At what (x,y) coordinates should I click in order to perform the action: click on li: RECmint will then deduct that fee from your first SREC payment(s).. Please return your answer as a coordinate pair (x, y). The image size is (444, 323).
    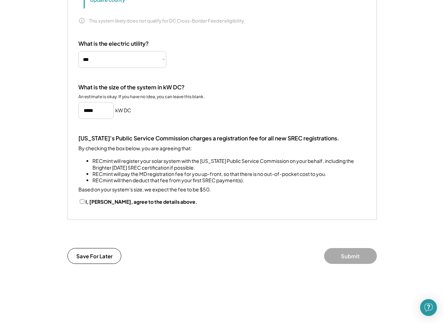
    Looking at the image, I should click on (229, 180).